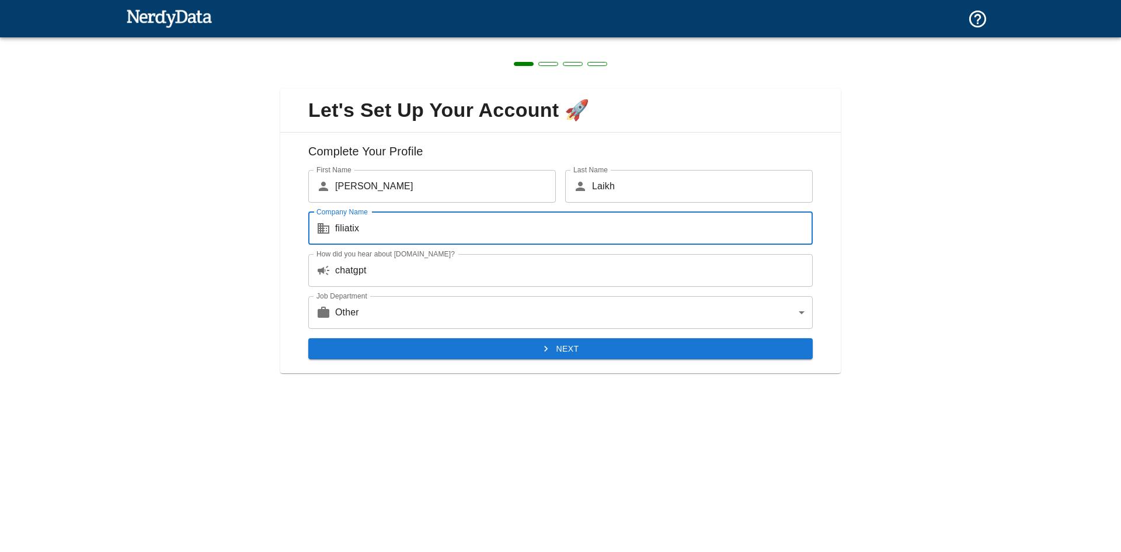  I want to click on button: Support and Documentation, so click(977, 19).